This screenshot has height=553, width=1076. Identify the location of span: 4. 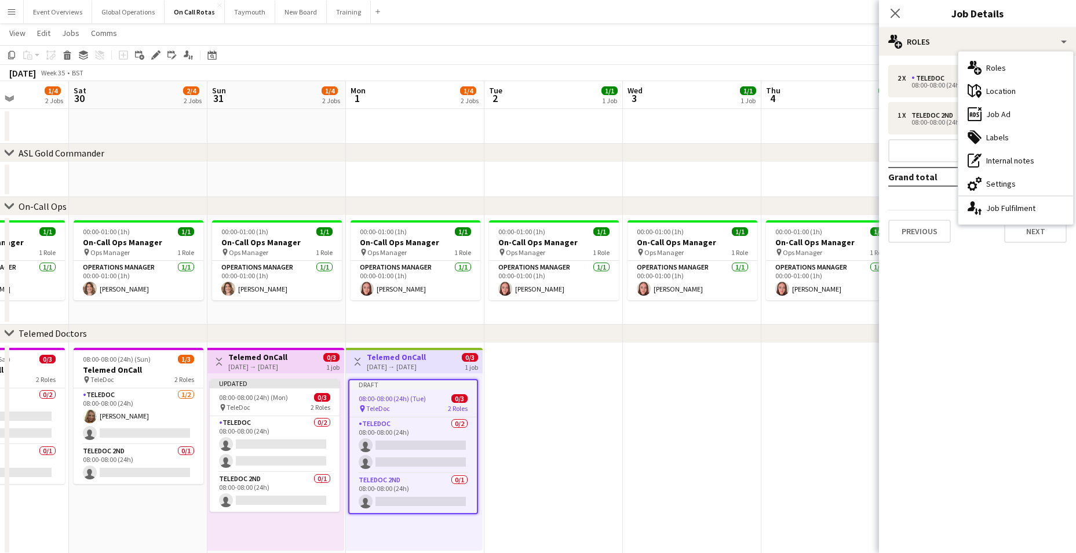
(772, 98).